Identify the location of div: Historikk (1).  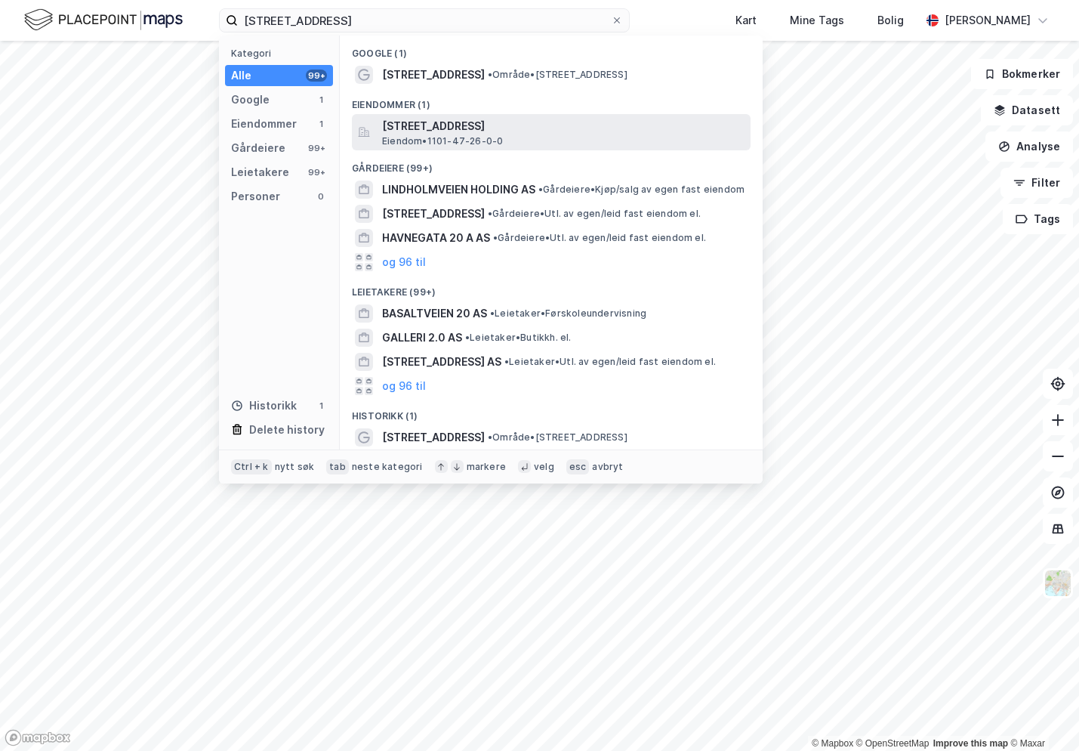
(551, 412).